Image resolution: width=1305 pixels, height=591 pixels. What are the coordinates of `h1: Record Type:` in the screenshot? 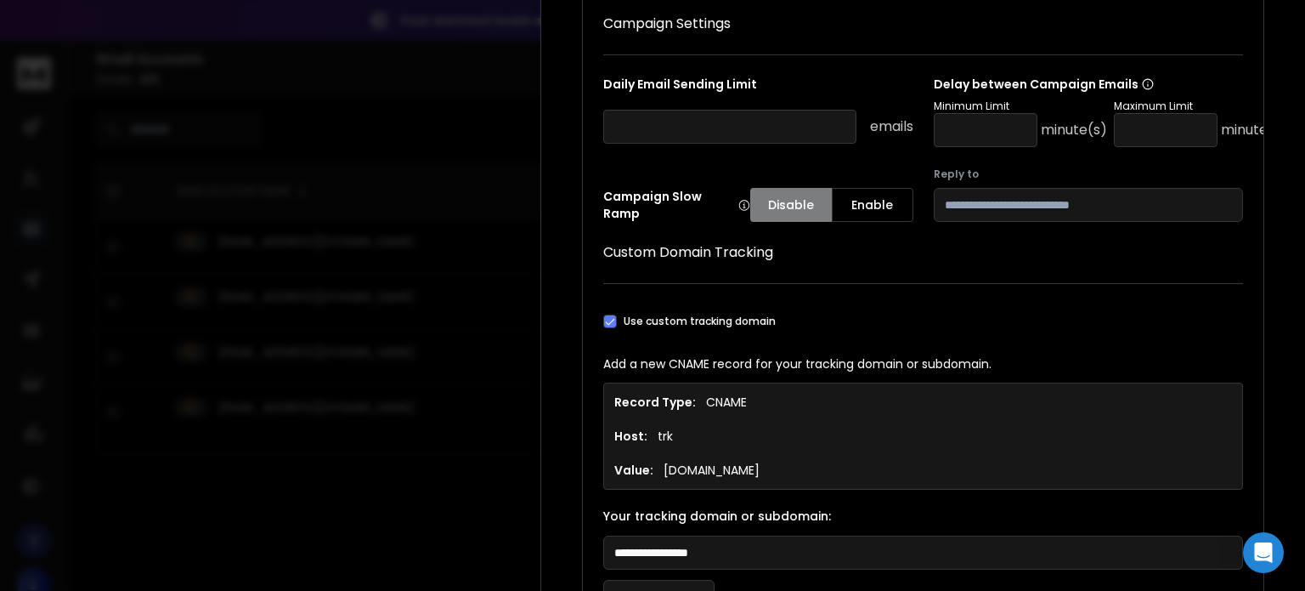 It's located at (655, 402).